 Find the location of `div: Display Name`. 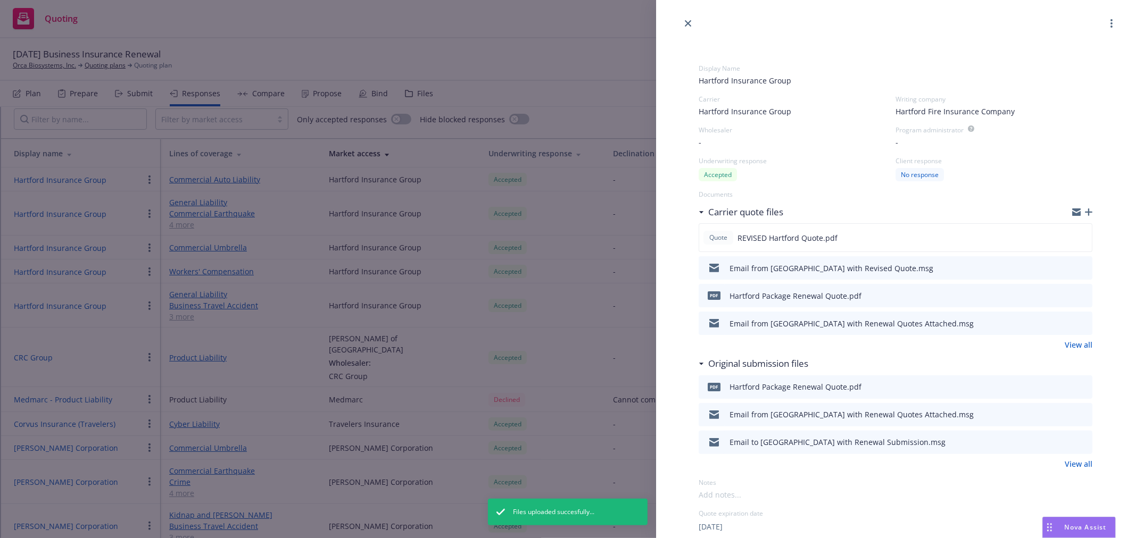

div: Display Name is located at coordinates (895, 68).